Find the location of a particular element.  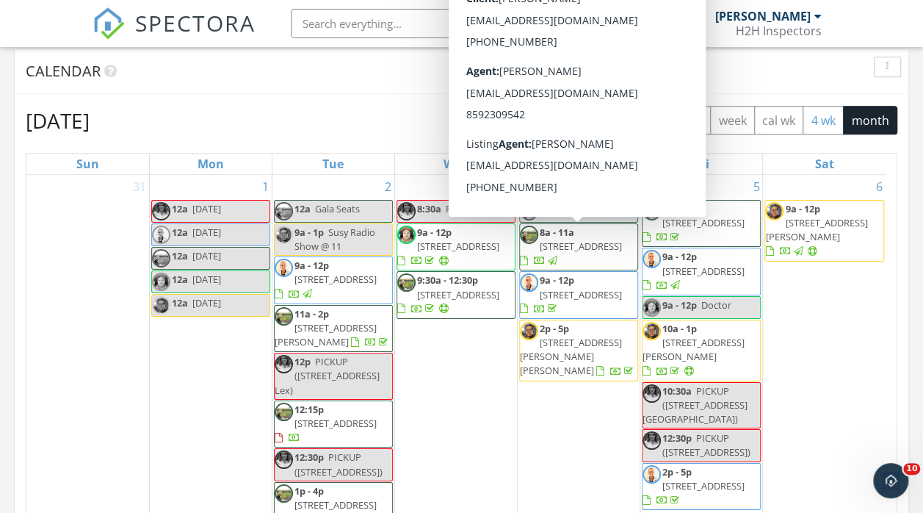

span: 11a - 2p is located at coordinates (311, 314).